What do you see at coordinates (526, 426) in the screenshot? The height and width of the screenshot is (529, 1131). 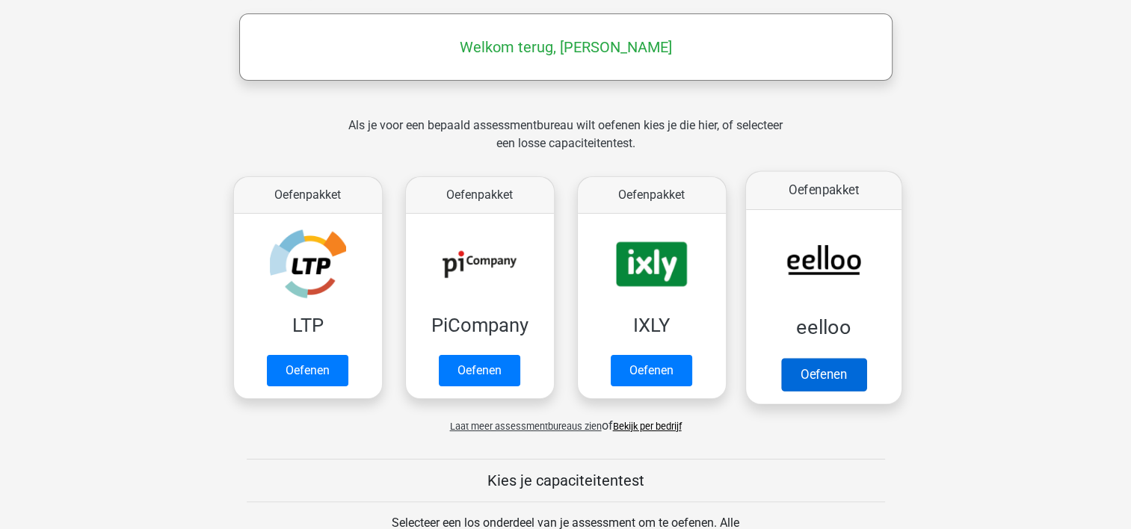 I see `span: Laat meer assessmentbureaus zien` at bounding box center [526, 426].